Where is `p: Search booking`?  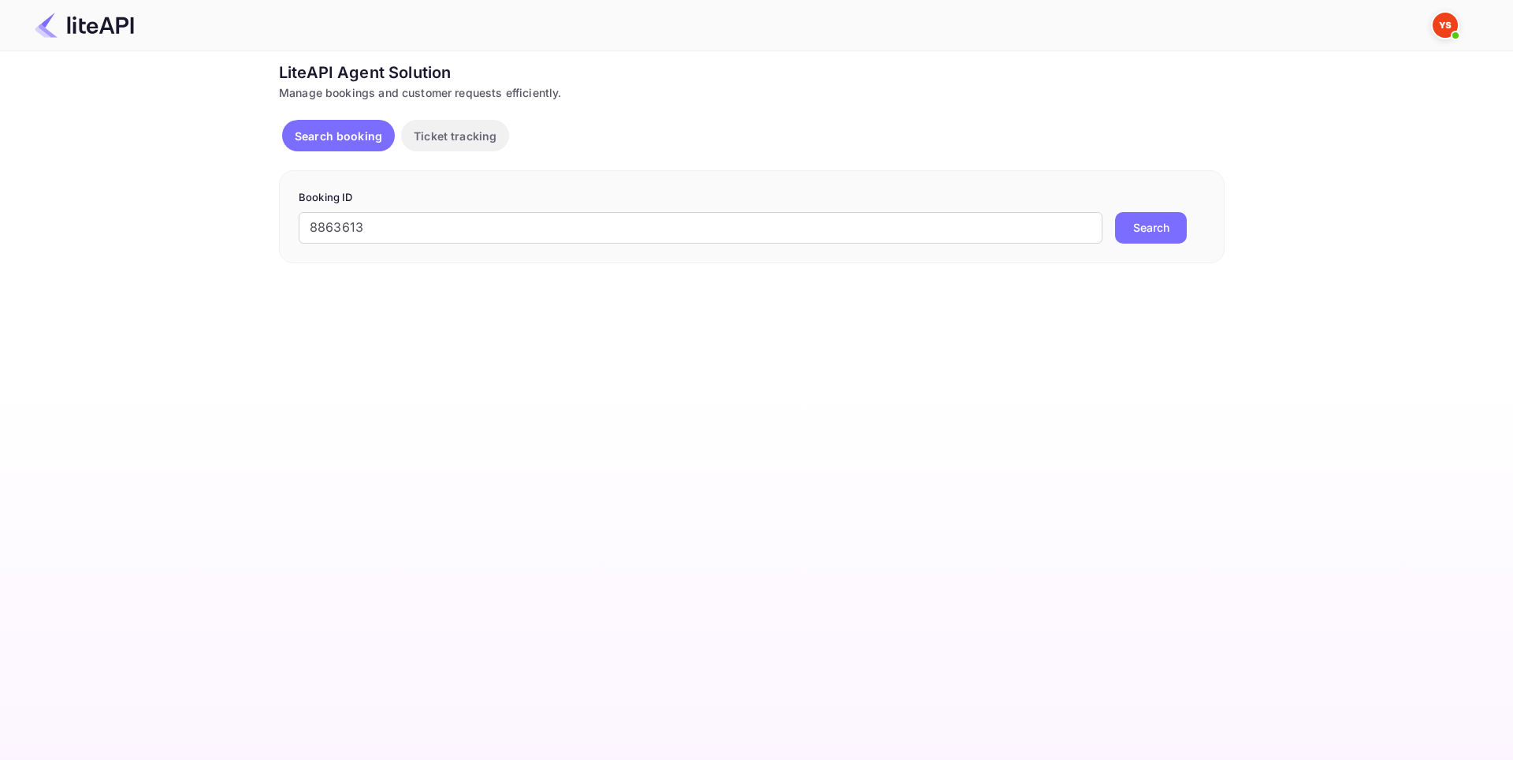
p: Search booking is located at coordinates (338, 136).